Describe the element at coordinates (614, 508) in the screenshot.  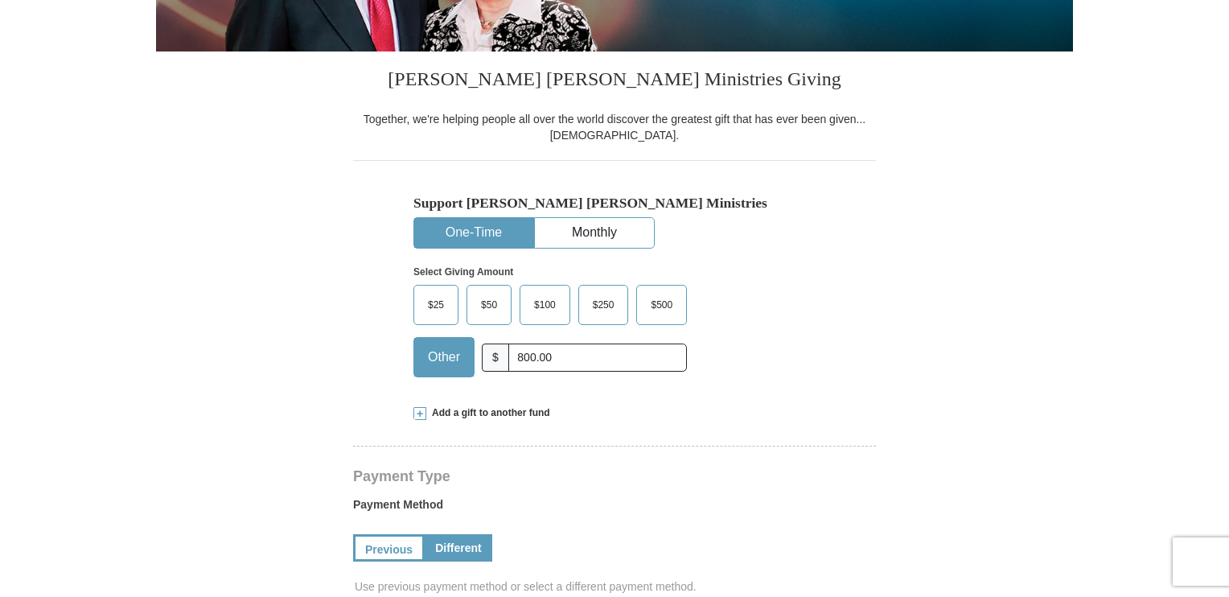
I see `label: Payment Method` at that location.